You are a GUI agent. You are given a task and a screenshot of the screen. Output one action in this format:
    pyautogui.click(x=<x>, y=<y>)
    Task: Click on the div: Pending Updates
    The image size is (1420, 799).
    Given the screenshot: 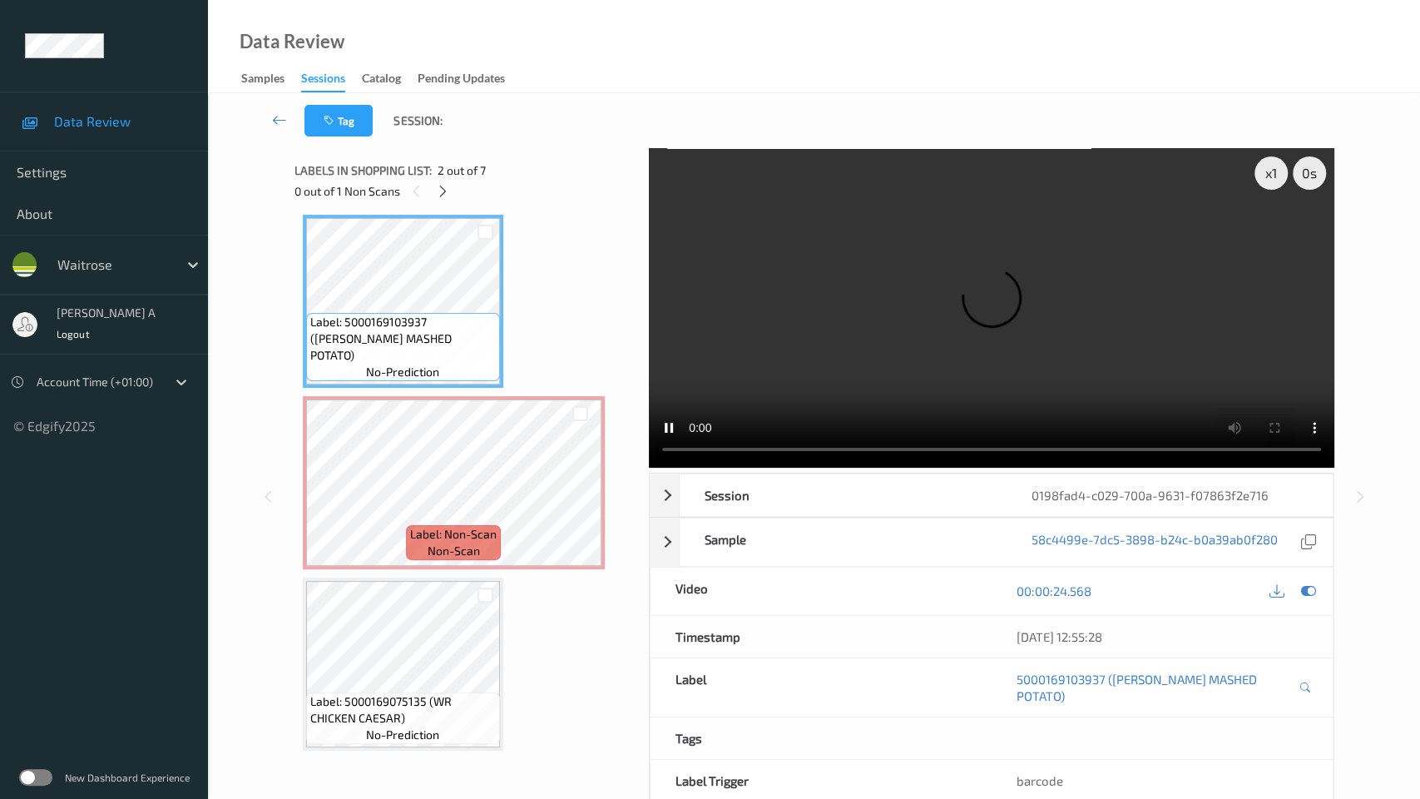 What is the action you would take?
    pyautogui.click(x=461, y=80)
    